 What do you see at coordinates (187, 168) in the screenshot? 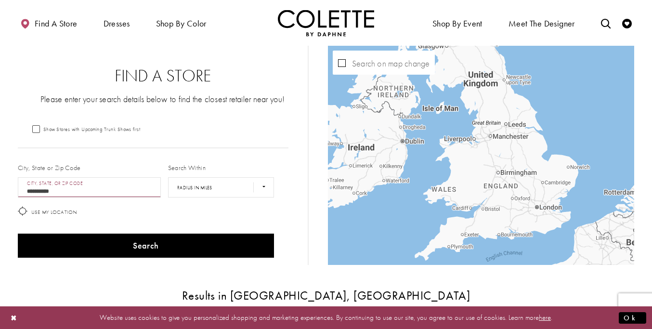
I see `label: Search Within` at bounding box center [187, 168].